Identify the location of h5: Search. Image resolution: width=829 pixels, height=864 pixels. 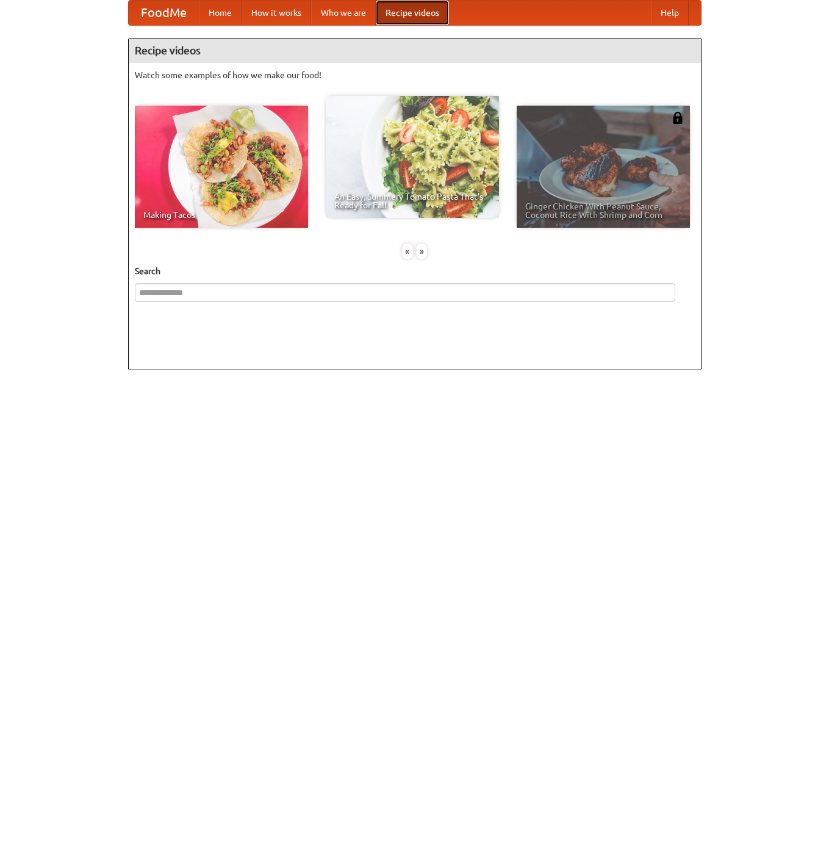
(415, 271).